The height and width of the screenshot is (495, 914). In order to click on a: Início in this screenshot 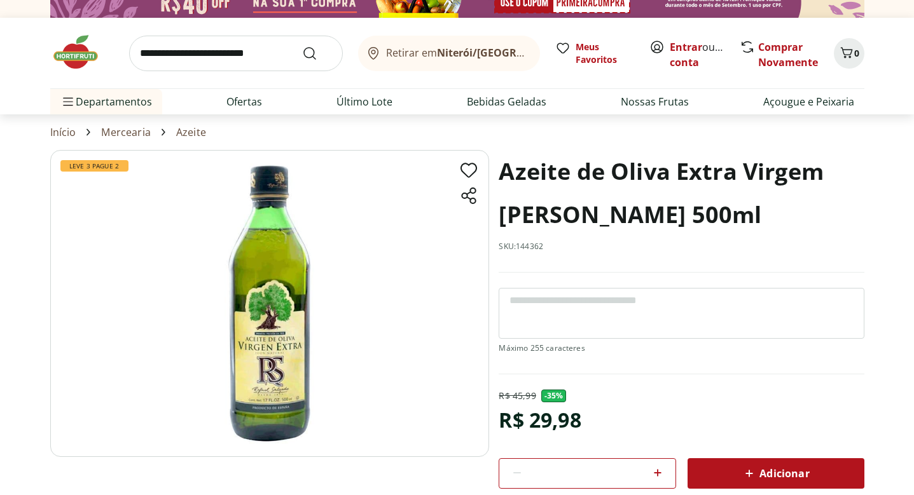, I will do `click(63, 132)`.